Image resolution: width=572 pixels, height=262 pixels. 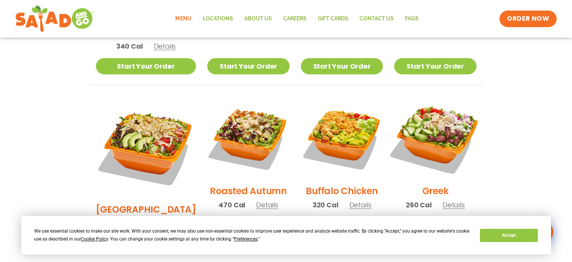 What do you see at coordinates (435, 137) in the screenshot?
I see `img: Product photo for Greek Salad` at bounding box center [435, 137].